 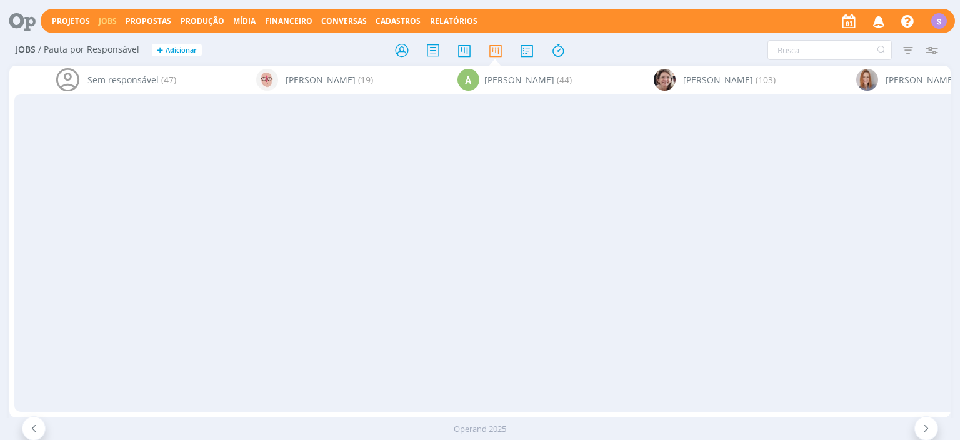 I want to click on button: Produção, so click(x=203, y=21).